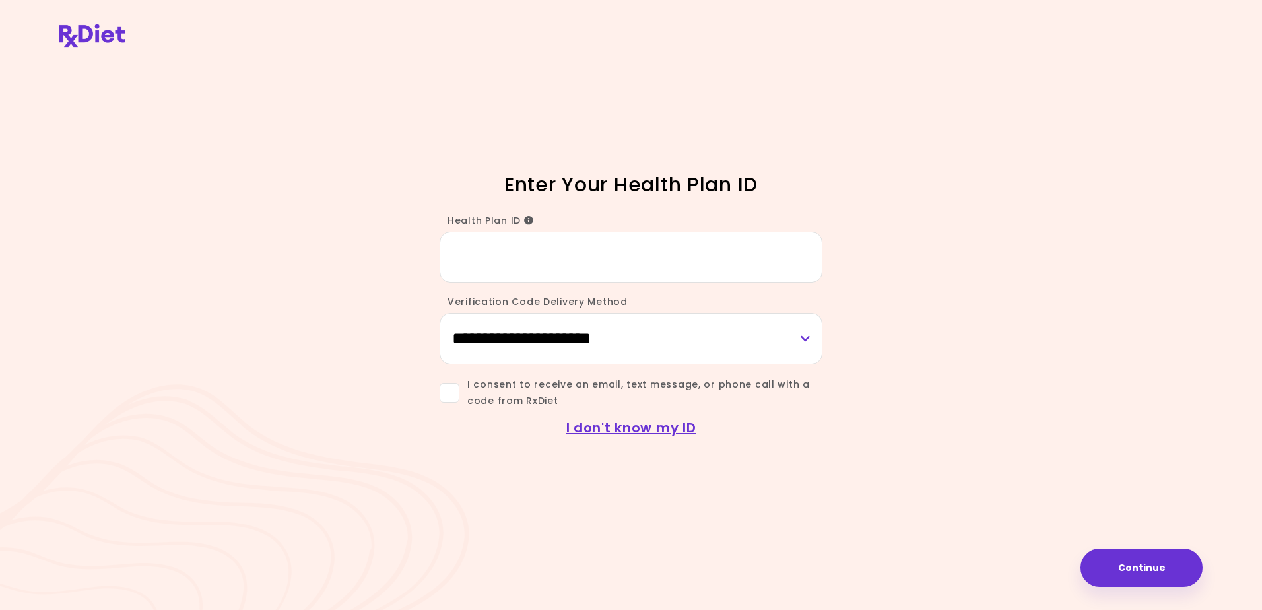  Describe the element at coordinates (92, 35) in the screenshot. I see `img: RxDiet` at that location.